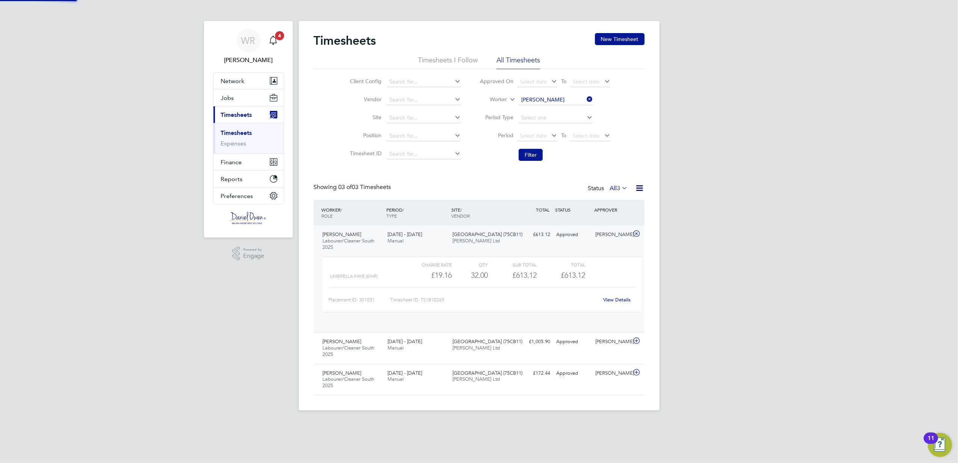 The image size is (958, 463). Describe the element at coordinates (237, 196) in the screenshot. I see `span: Preferences` at that location.